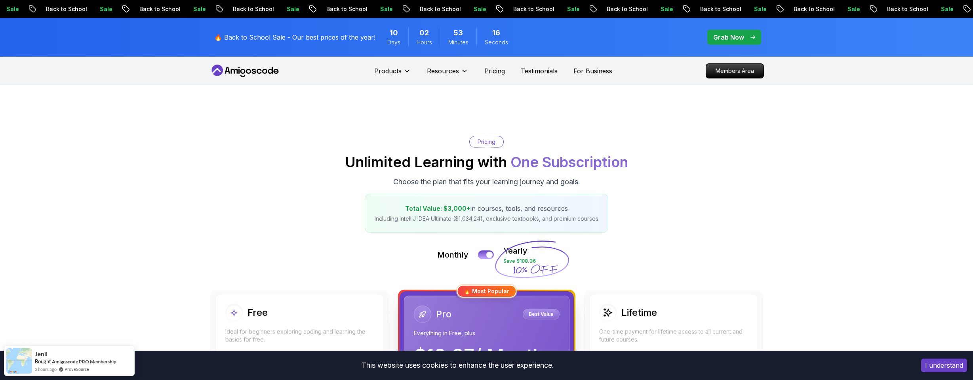  I want to click on button: Products, so click(393, 74).